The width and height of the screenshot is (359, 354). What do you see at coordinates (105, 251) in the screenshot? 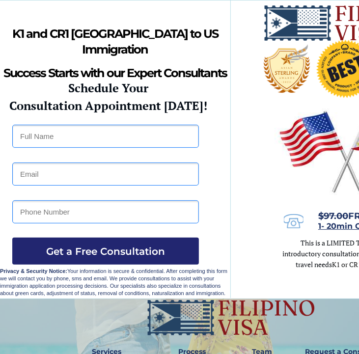
I see `button: Get a Free Consultation` at bounding box center [105, 251].